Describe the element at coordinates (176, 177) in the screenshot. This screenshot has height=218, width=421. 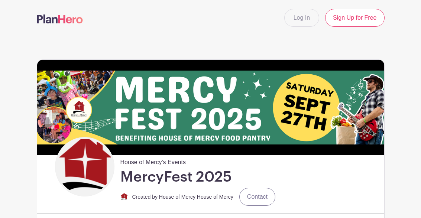
I see `h1: MercyFest 2025` at that location.